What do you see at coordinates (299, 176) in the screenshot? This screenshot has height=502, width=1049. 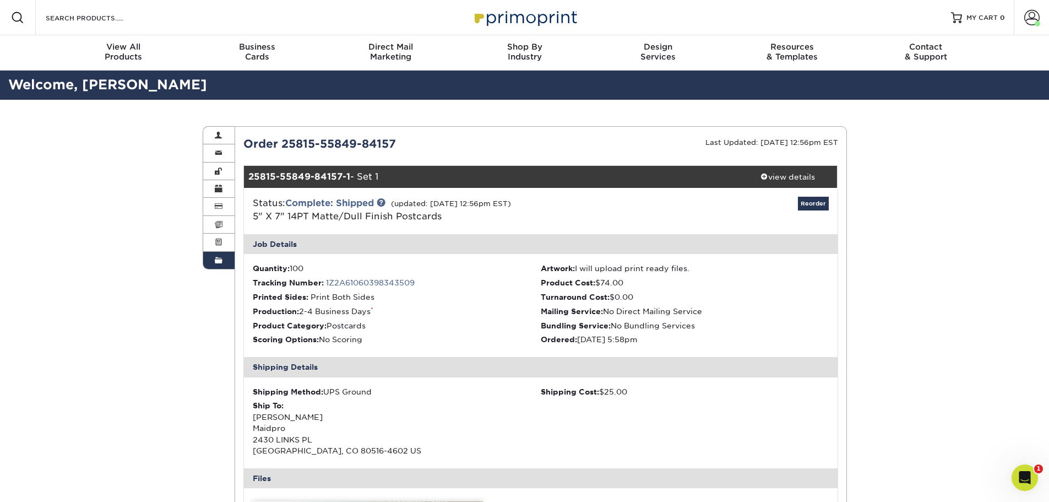 I see `strong: 25815-55849-84157-1` at bounding box center [299, 176].